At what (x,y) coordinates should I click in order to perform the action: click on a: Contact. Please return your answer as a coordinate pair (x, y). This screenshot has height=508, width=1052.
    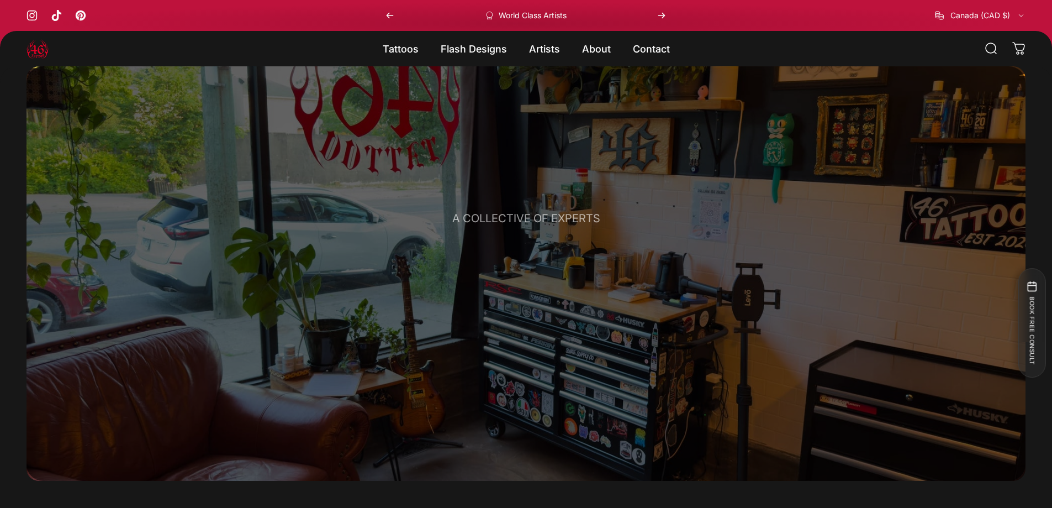
    Looking at the image, I should click on (651, 49).